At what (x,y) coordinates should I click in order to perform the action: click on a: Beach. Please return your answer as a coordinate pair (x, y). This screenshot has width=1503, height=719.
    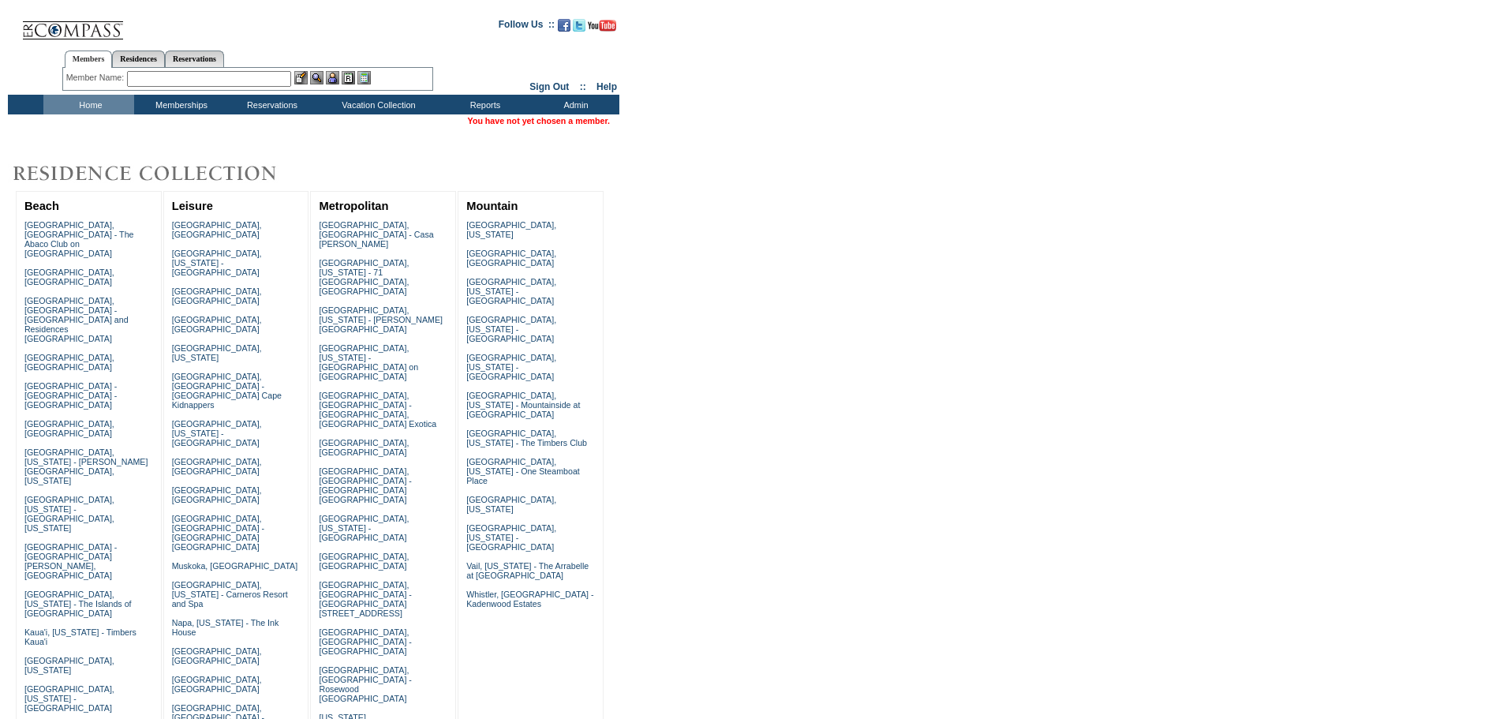
    Looking at the image, I should click on (42, 206).